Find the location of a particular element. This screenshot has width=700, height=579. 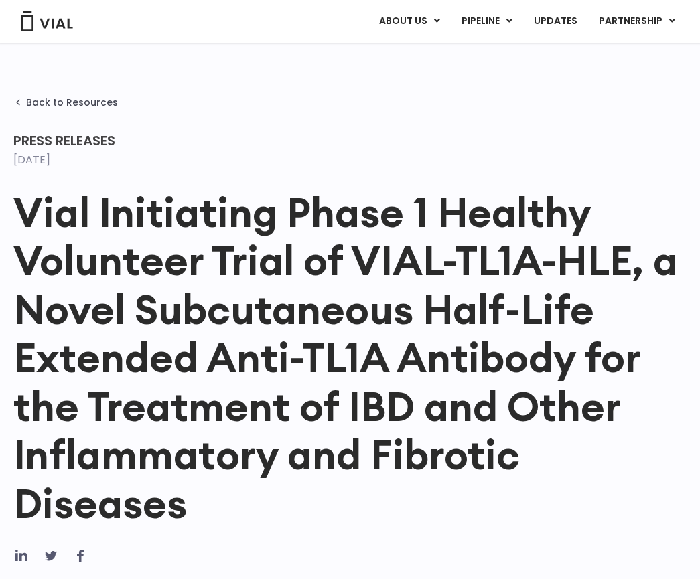

h1: Vial Initiating Phase 1 Healthy Volunteer Trial of VIAL-TL1A-HLE, a Novel Subcutaneous Half-Life ... is located at coordinates (349, 357).